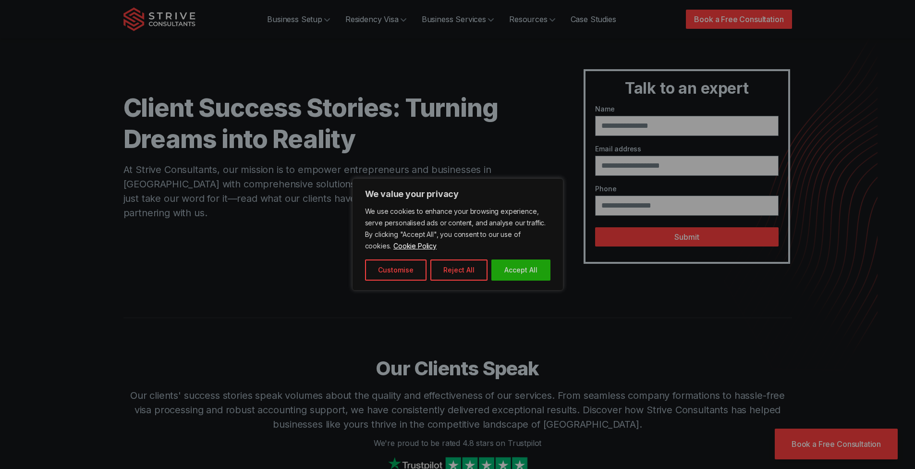 The image size is (915, 469). Describe the element at coordinates (396, 270) in the screenshot. I see `button: Customise` at that location.